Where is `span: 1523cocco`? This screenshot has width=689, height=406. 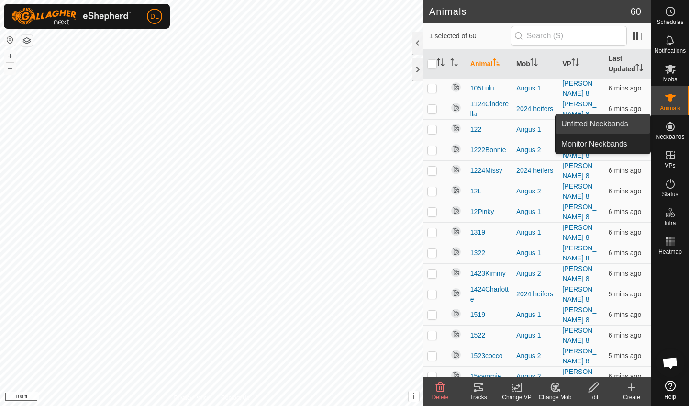
span: 1523cocco is located at coordinates (487, 356).